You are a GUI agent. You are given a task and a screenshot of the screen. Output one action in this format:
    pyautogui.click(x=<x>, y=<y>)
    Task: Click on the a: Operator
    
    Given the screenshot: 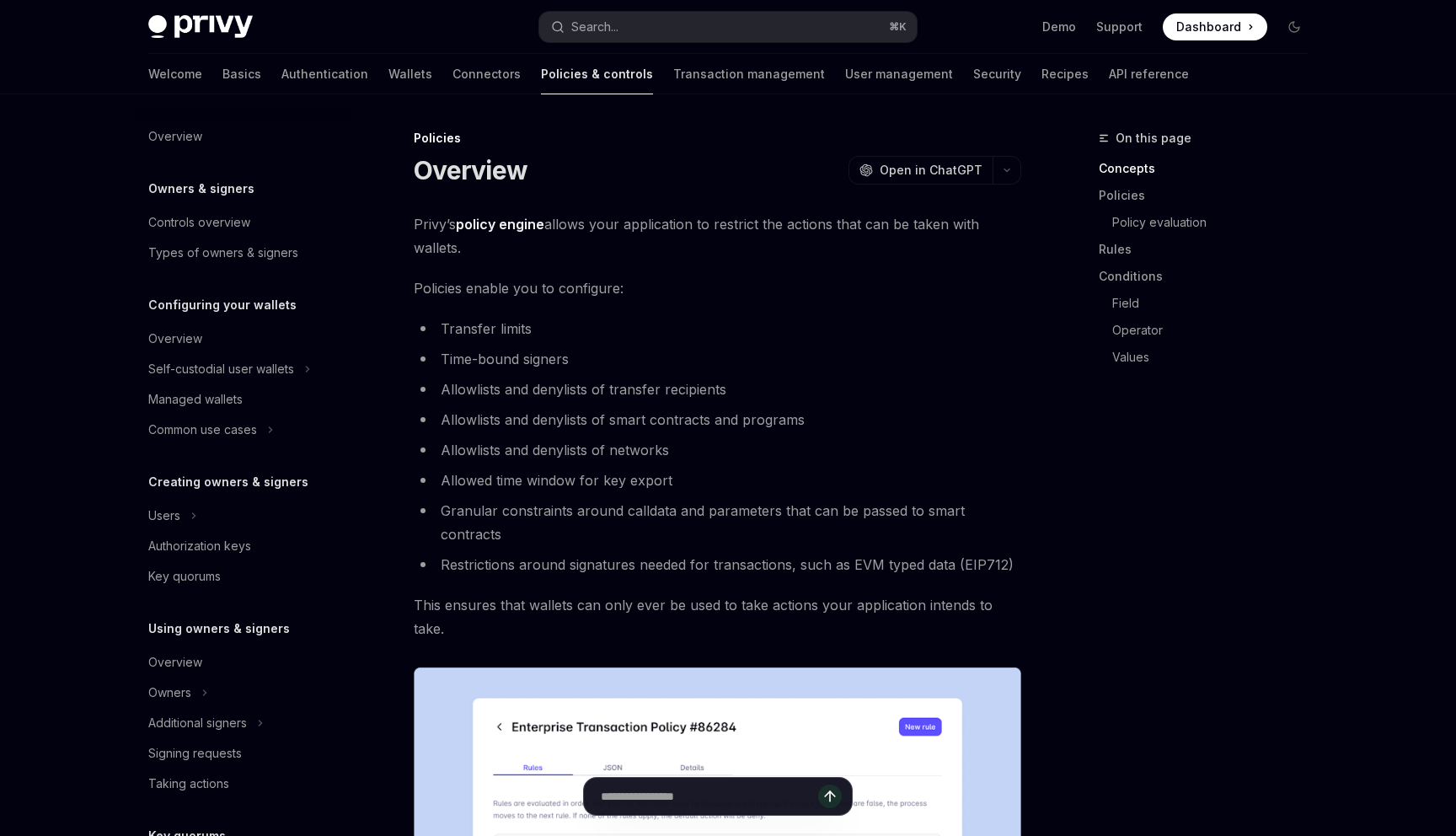 What is the action you would take?
    pyautogui.click(x=1210, y=330)
    